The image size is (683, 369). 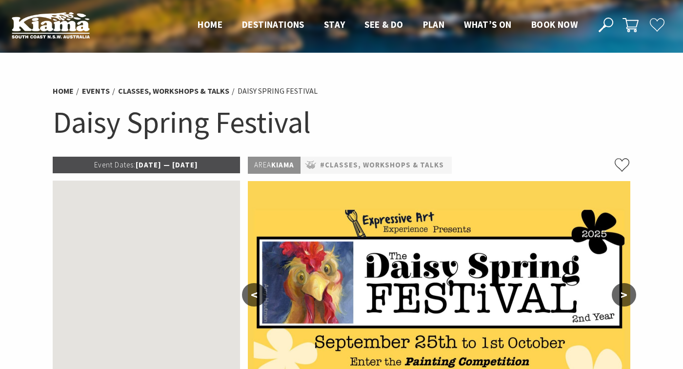 What do you see at coordinates (51, 25) in the screenshot?
I see `img: Kiama Logo` at bounding box center [51, 25].